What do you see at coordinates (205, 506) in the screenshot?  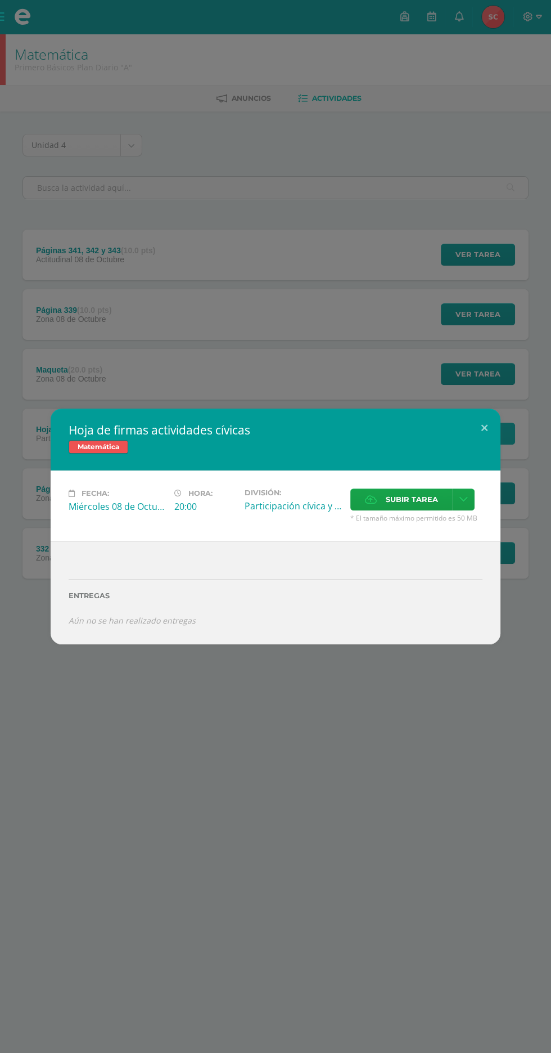 I see `div: 20:00` at bounding box center [205, 506].